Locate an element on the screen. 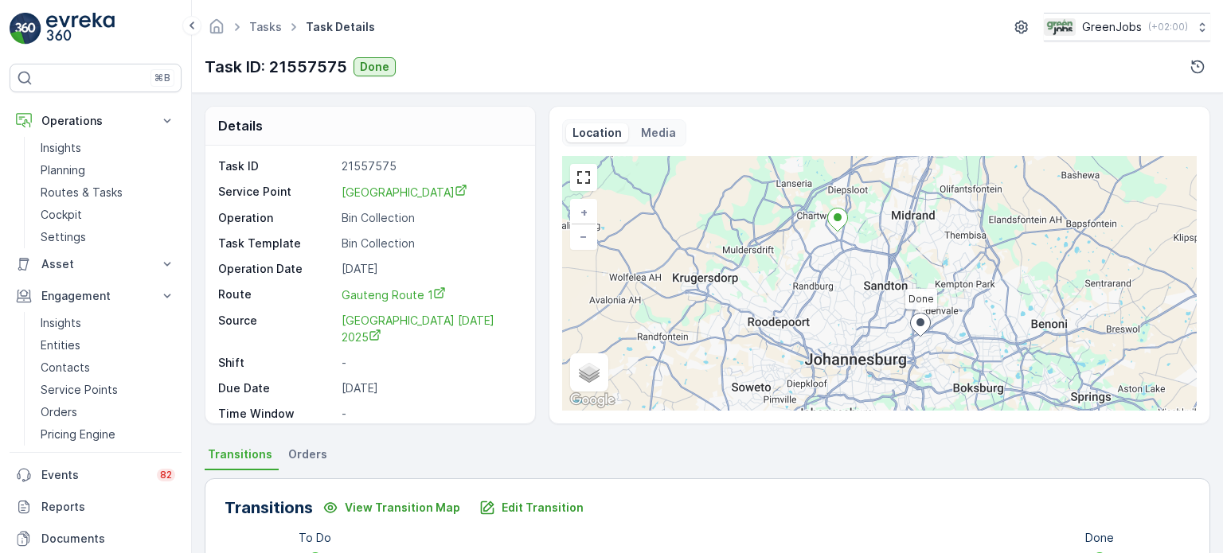 This screenshot has height=553, width=1223. a: Contacts is located at coordinates (107, 368).